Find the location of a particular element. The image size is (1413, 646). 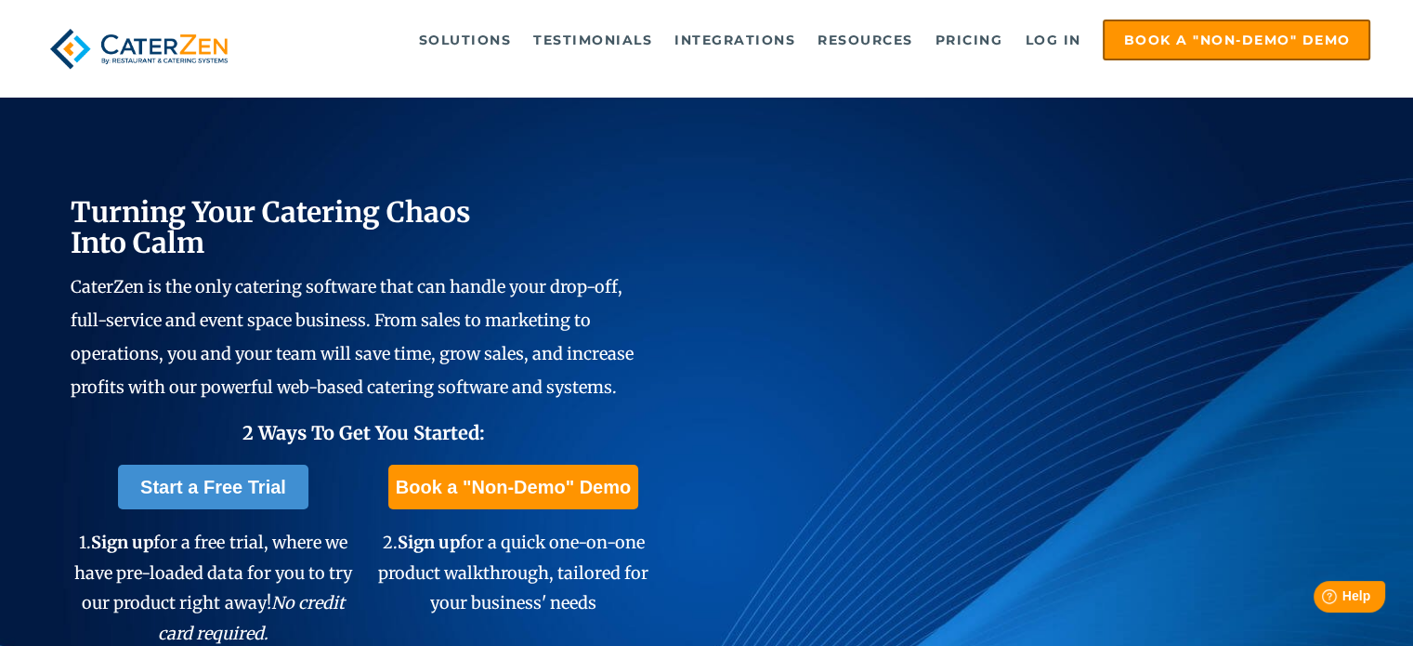

a: Pricing is located at coordinates (969, 40).